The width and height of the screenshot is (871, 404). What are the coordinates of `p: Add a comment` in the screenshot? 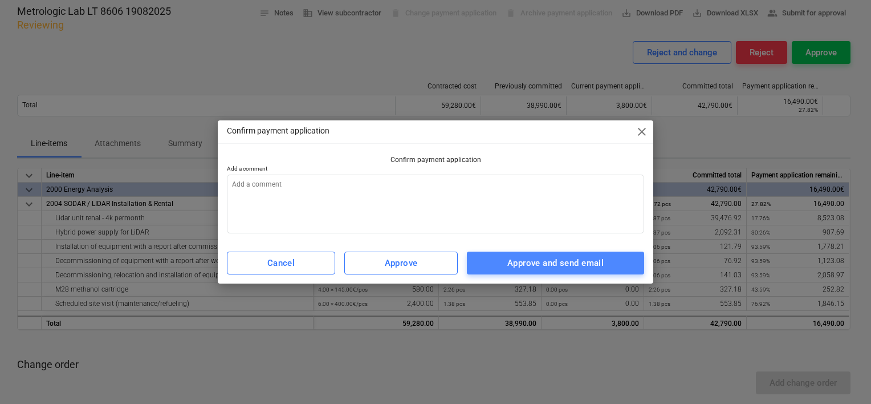 It's located at (435, 169).